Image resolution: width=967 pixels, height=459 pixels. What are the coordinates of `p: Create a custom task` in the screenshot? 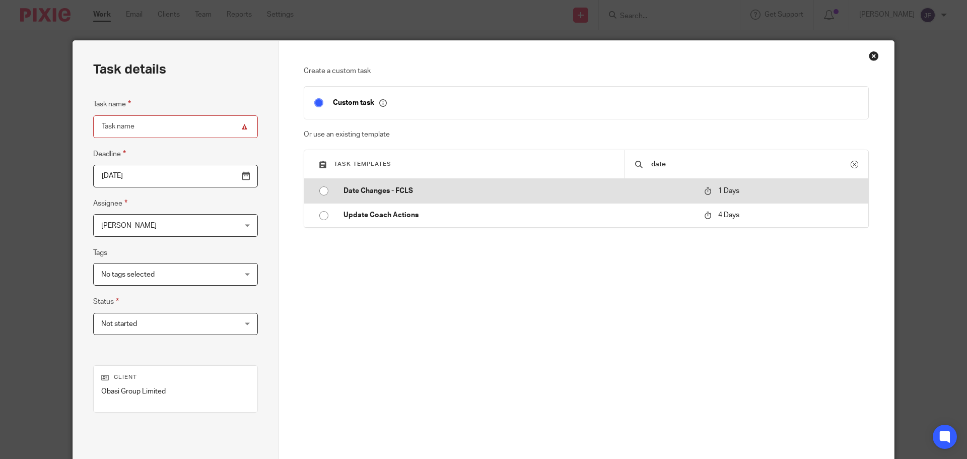 It's located at (586, 71).